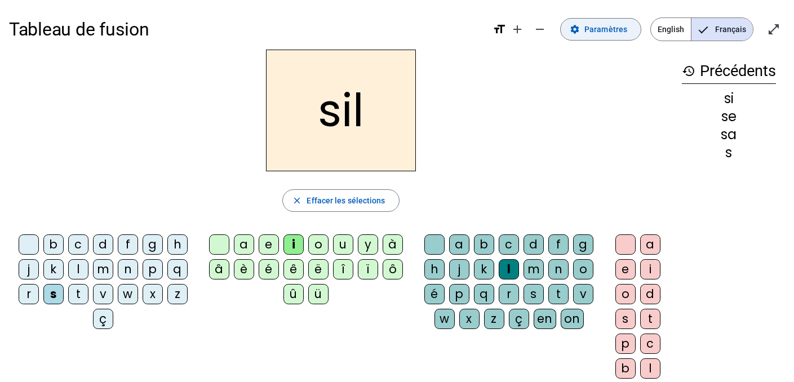  Describe the element at coordinates (393, 269) in the screenshot. I see `div: ô` at that location.